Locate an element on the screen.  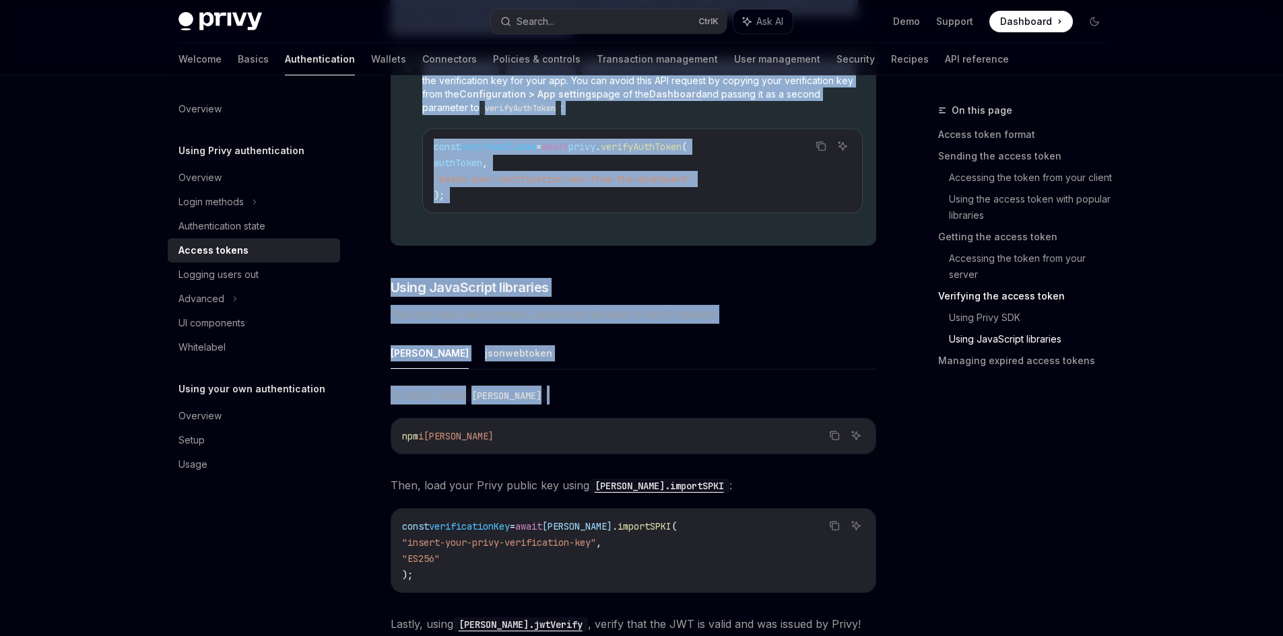
img: dark logo is located at coordinates (220, 22).